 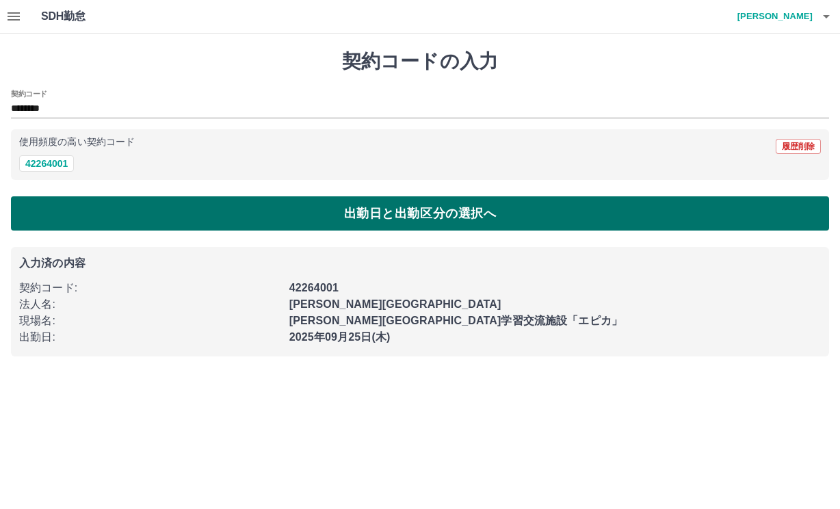 What do you see at coordinates (798, 146) in the screenshot?
I see `button: 履歴削除` at bounding box center [798, 146].